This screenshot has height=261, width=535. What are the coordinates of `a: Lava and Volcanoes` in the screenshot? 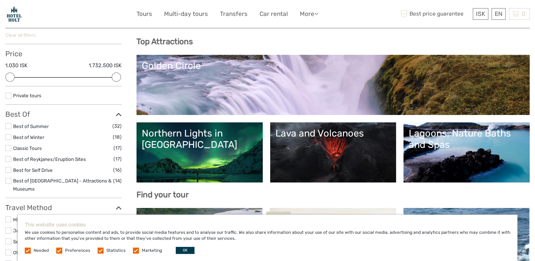 It's located at (333, 152).